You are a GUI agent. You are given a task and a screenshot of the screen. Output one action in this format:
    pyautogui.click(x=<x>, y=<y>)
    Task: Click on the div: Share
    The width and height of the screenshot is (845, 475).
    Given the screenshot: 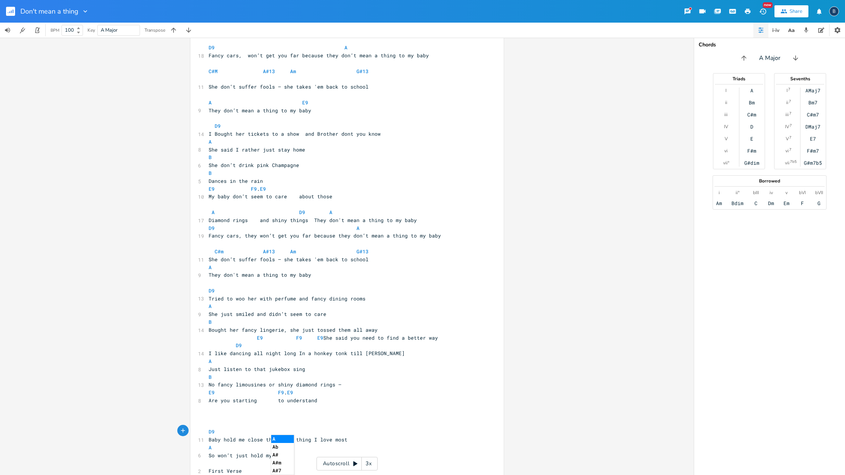 What is the action you would take?
    pyautogui.click(x=796, y=11)
    